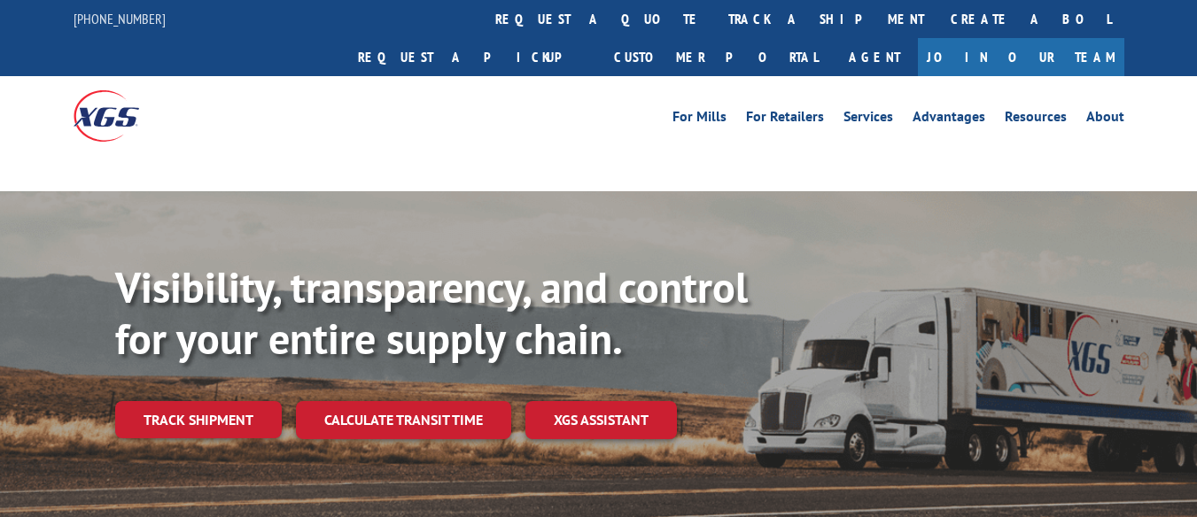  What do you see at coordinates (949, 120) in the screenshot?
I see `a: Advantages` at bounding box center [949, 120].